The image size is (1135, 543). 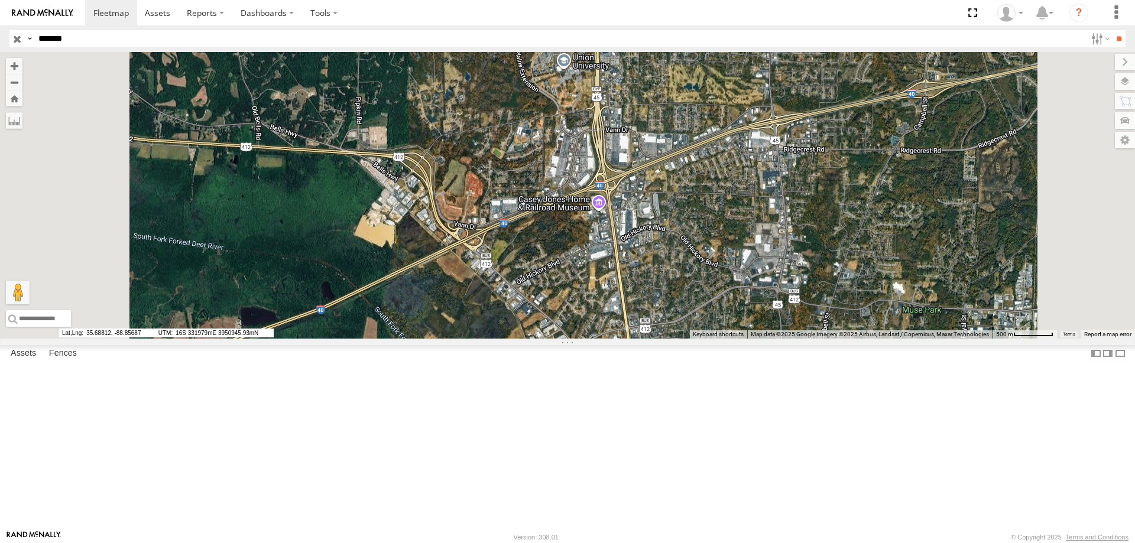 What do you see at coordinates (1125, 140) in the screenshot?
I see `label: Map Settings` at bounding box center [1125, 140].